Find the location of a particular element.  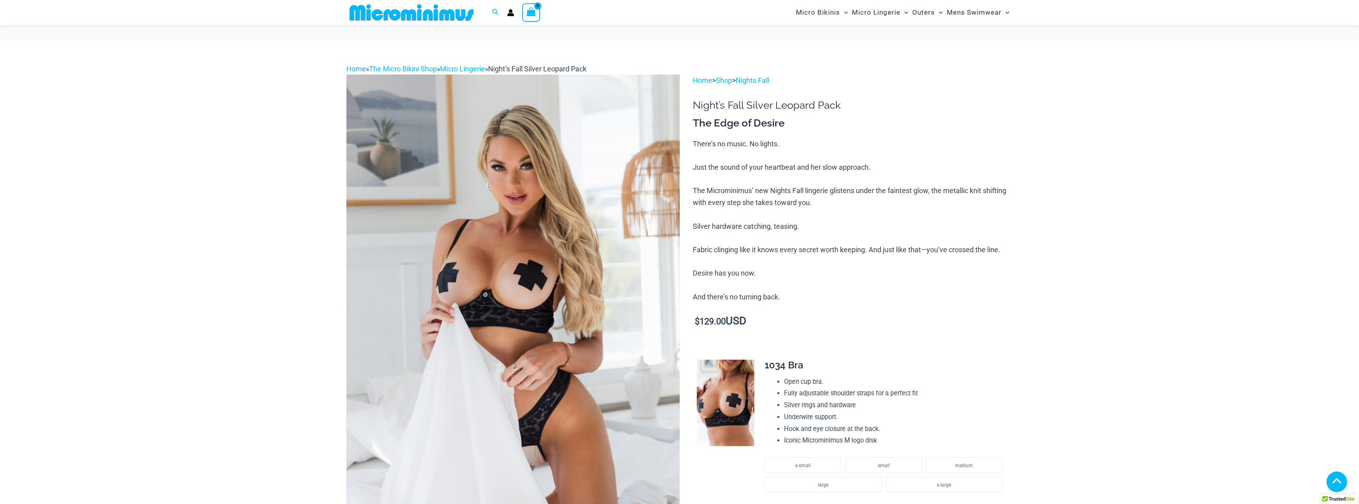

li: Fully adjustable shoulder straps for a perfect fit is located at coordinates (895, 394).